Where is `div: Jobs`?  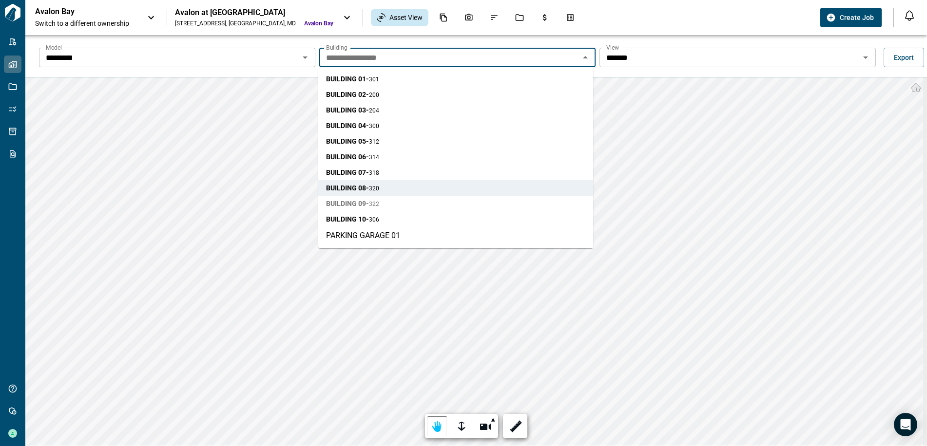
div: Jobs is located at coordinates (520, 18).